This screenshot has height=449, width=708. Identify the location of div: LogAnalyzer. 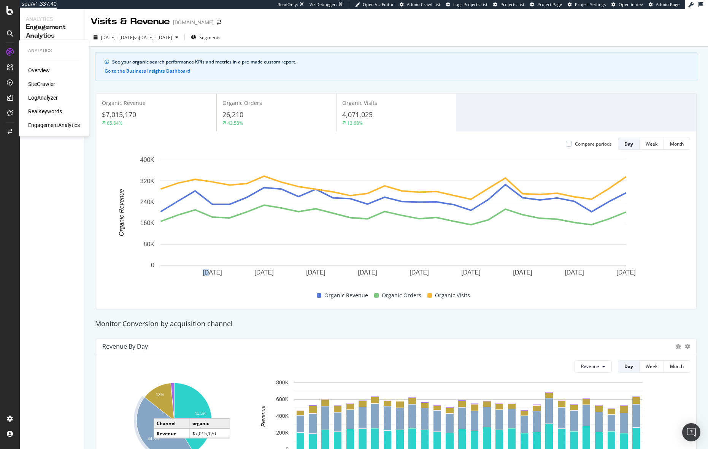
(43, 98).